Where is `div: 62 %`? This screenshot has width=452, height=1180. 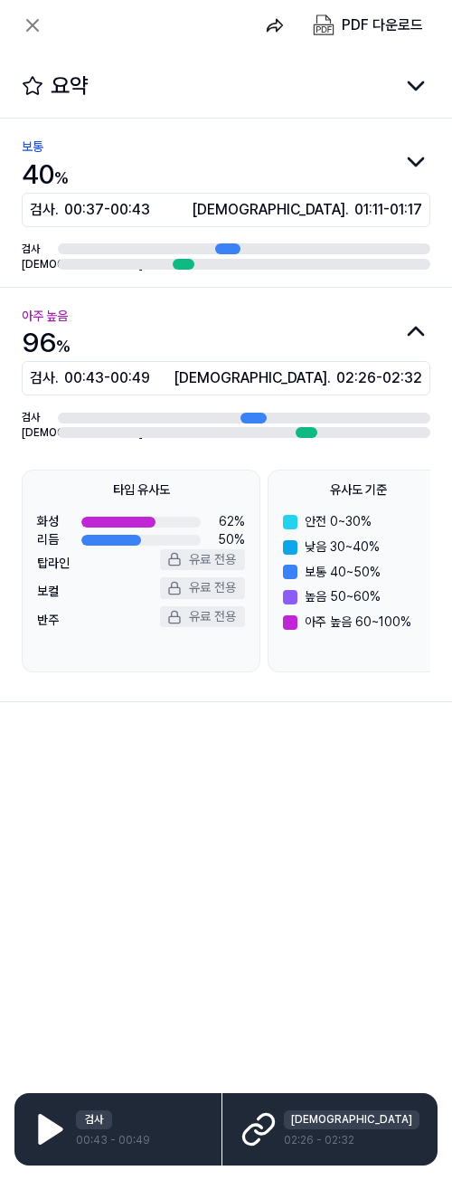
div: 62 % is located at coordinates (223, 522).